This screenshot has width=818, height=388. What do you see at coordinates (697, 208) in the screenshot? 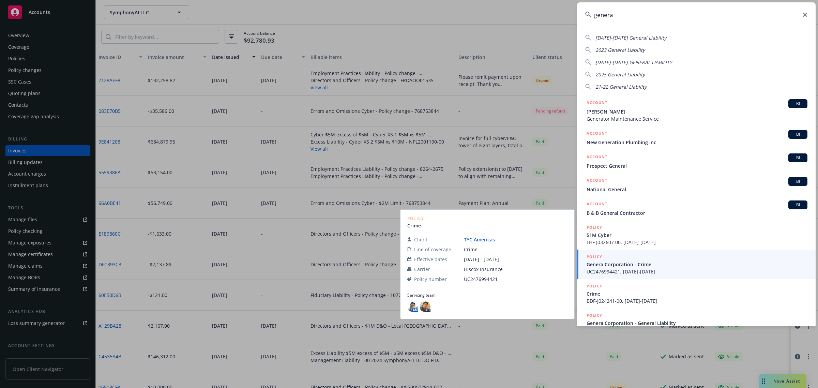
I see `a: ACCOUNTBIB & B General Contractor` at bounding box center [697, 208].